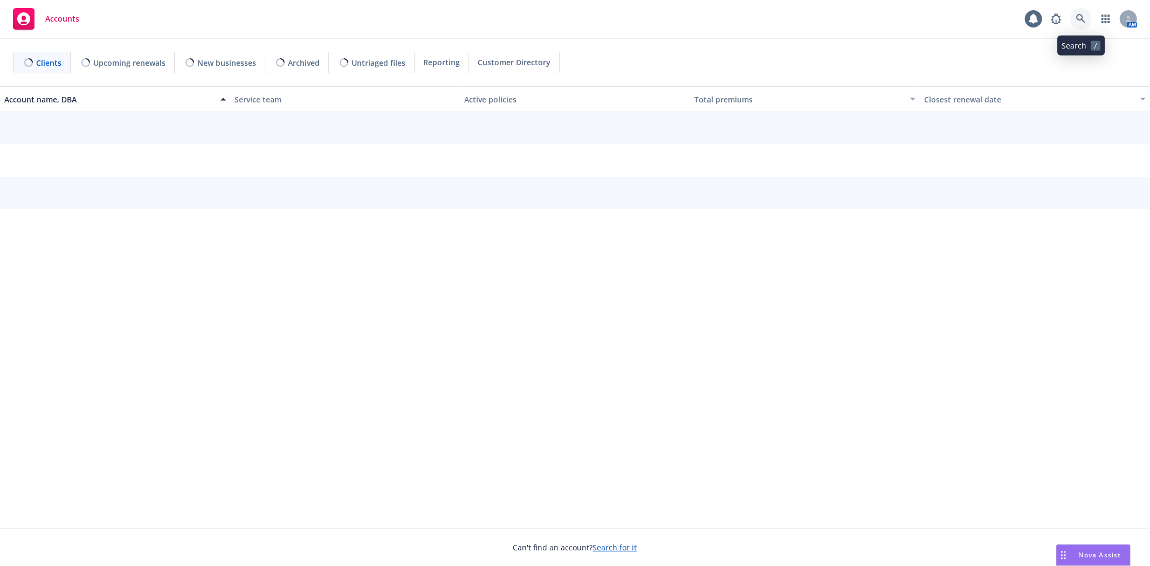 This screenshot has width=1150, height=566. Describe the element at coordinates (1106, 19) in the screenshot. I see `a: Switch app` at that location.